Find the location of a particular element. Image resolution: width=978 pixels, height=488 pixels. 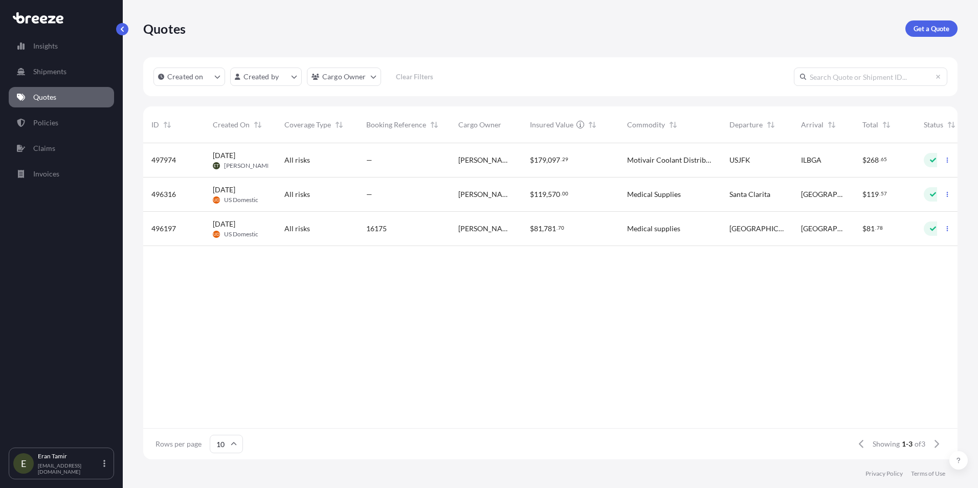

p: Policies is located at coordinates (46, 123).